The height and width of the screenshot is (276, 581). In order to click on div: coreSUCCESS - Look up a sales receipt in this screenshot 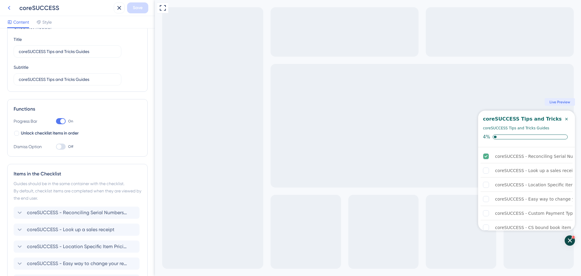, I will do `click(381, 170)`.